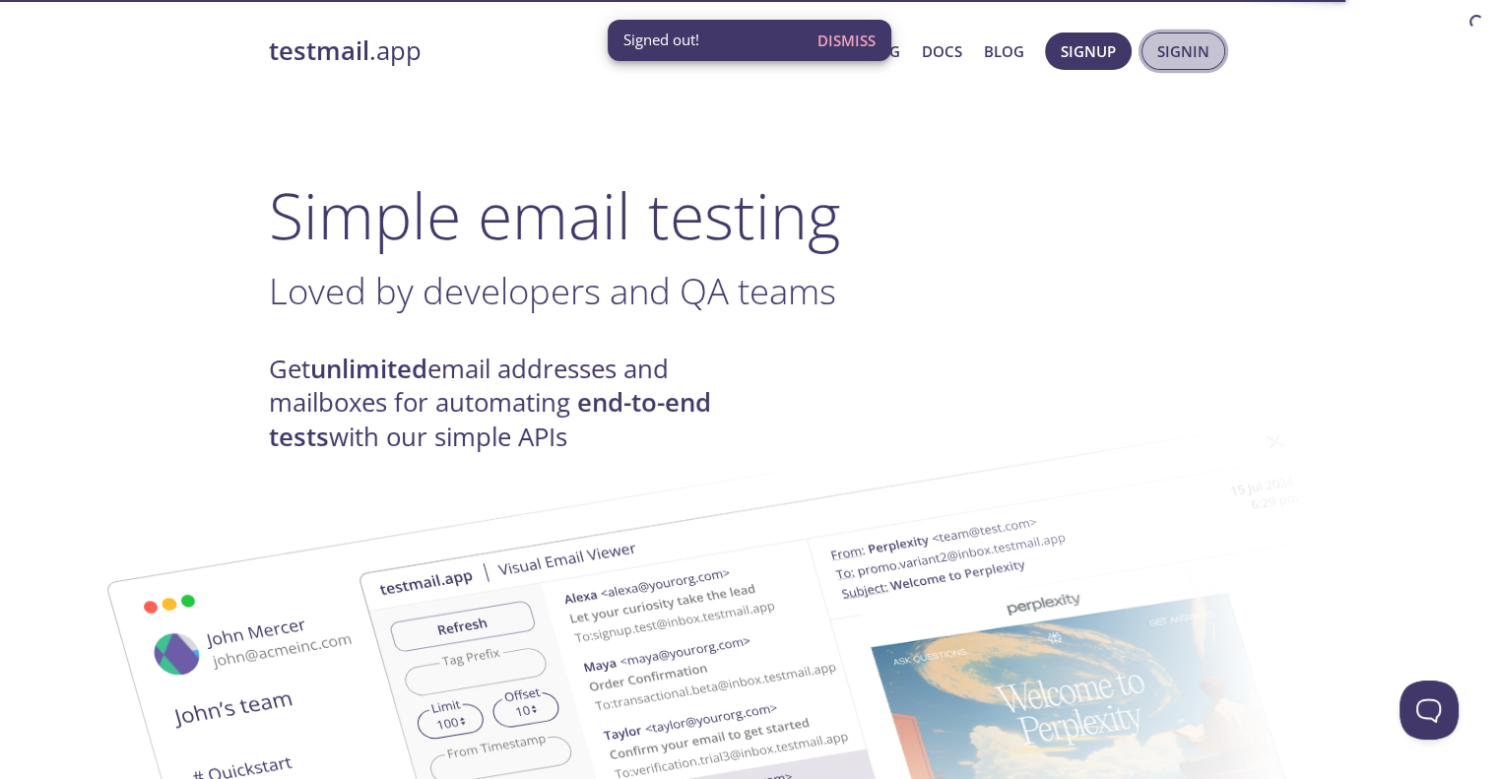  I want to click on h4: Get email addresses and mailboxes for automating with our simple APIs, so click(509, 403).